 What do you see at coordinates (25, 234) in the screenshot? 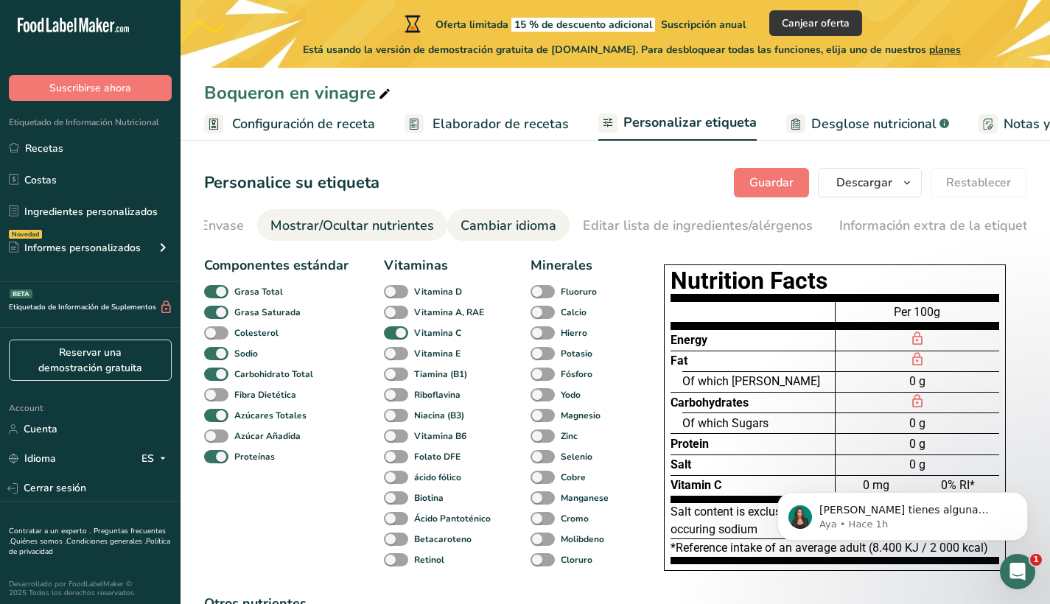
I see `div: Novedad` at bounding box center [25, 234].